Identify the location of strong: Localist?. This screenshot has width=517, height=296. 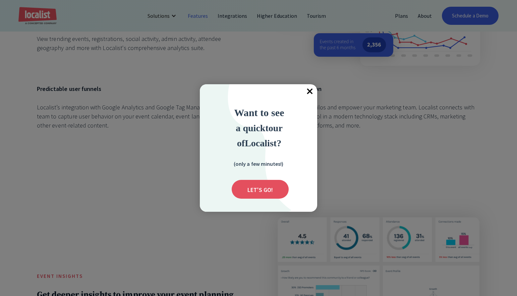
(263, 143).